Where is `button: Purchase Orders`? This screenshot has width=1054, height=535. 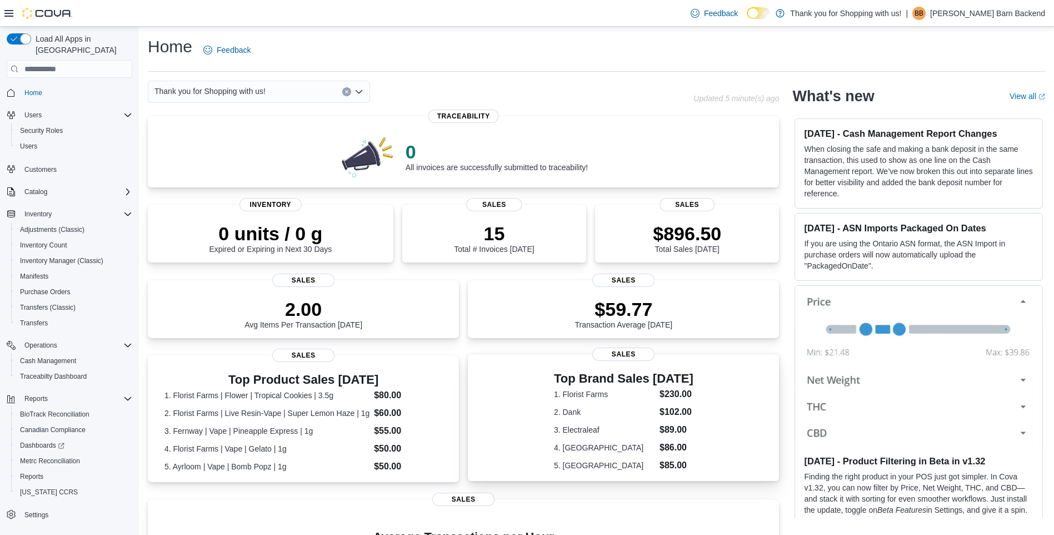
button: Purchase Orders is located at coordinates (74, 292).